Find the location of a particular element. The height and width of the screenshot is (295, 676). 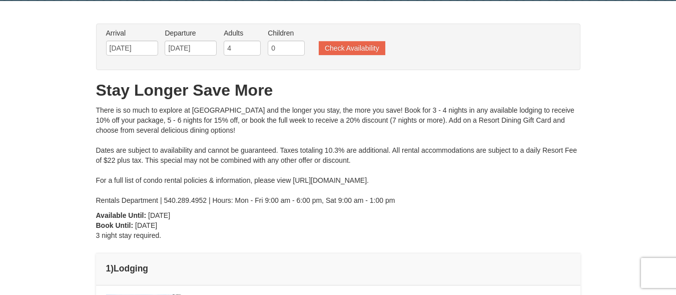

label: Departure is located at coordinates (191, 33).